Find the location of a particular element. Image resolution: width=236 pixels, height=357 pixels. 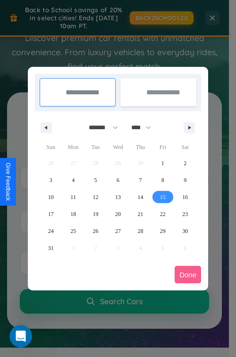

span: 22 is located at coordinates (163, 214).